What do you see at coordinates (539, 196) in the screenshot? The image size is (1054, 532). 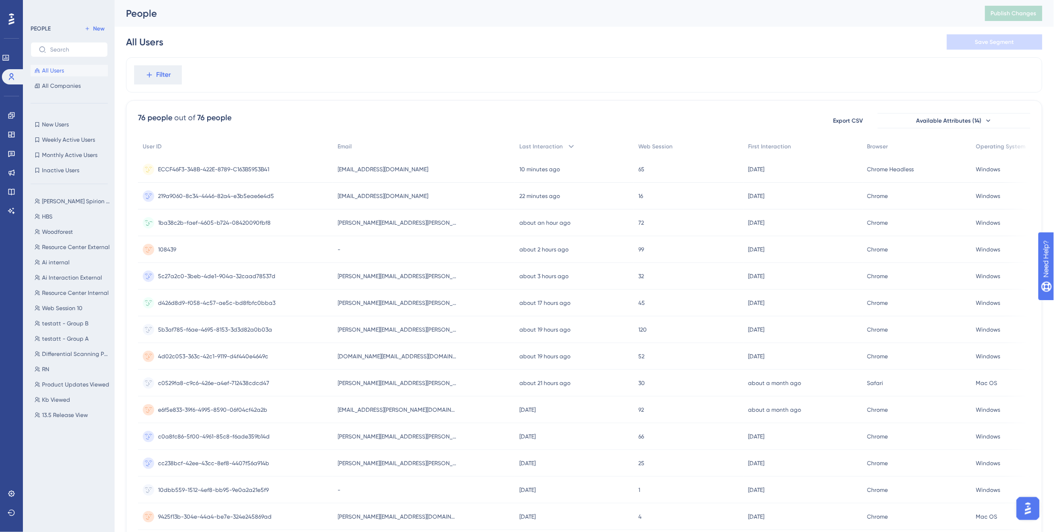 I see `time: 22 minutes ago` at bounding box center [539, 196].